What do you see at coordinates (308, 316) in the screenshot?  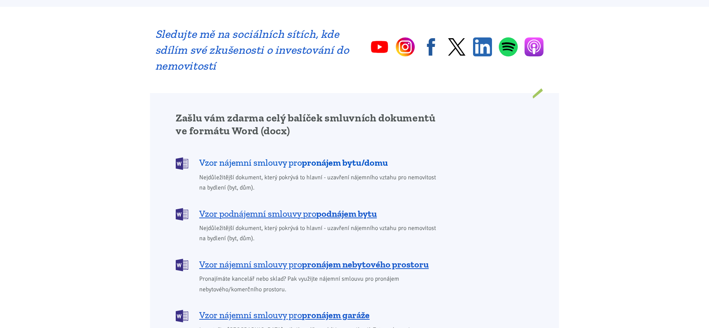 I see `a: Vzor nájemní smlouvy propronájem garáže` at bounding box center [308, 316].